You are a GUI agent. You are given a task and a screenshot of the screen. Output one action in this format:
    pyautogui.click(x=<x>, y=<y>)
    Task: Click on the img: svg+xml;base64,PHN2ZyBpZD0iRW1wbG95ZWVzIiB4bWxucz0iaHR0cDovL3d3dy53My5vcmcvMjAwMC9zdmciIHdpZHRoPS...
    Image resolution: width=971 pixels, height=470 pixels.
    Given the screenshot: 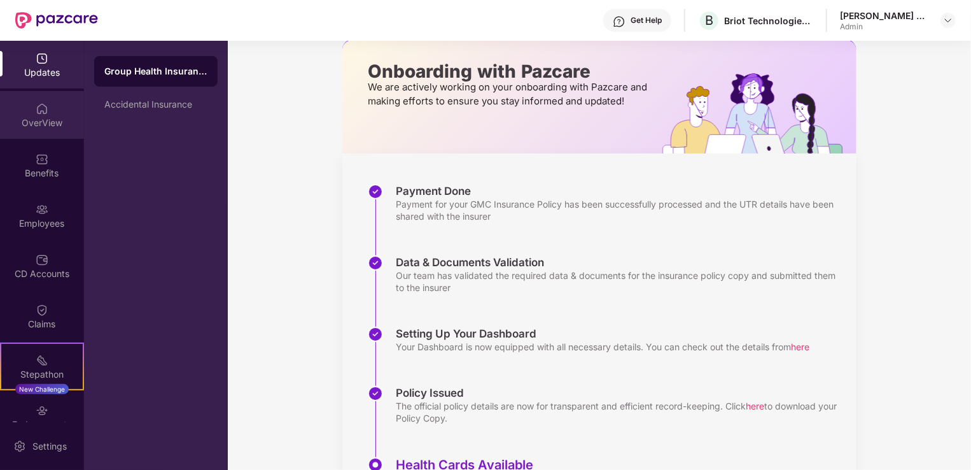 What is the action you would take?
    pyautogui.click(x=42, y=209)
    